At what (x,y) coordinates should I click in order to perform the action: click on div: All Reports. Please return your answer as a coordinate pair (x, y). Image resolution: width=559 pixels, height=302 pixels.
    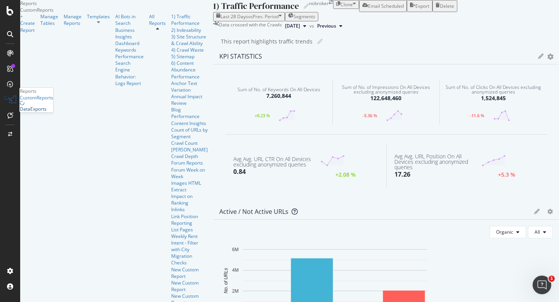
    Looking at the image, I should click on (157, 20).